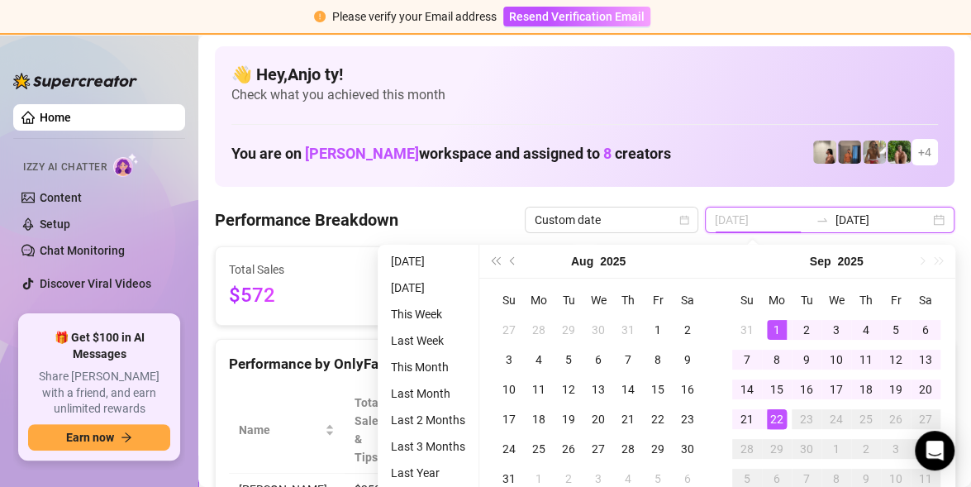  What do you see at coordinates (451, 154) in the screenshot?
I see `h1: You are on workspace and assigned to creators` at bounding box center [451, 154].